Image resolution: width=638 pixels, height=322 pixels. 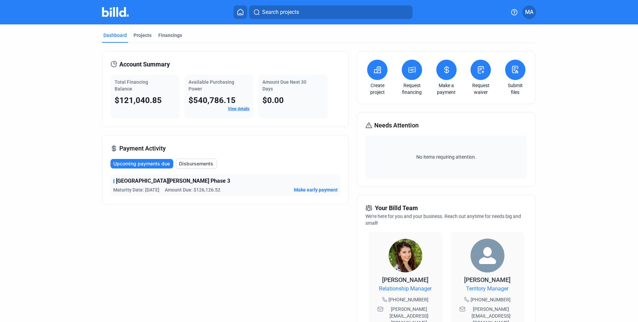 I want to click on span: Payment Activity, so click(x=142, y=149).